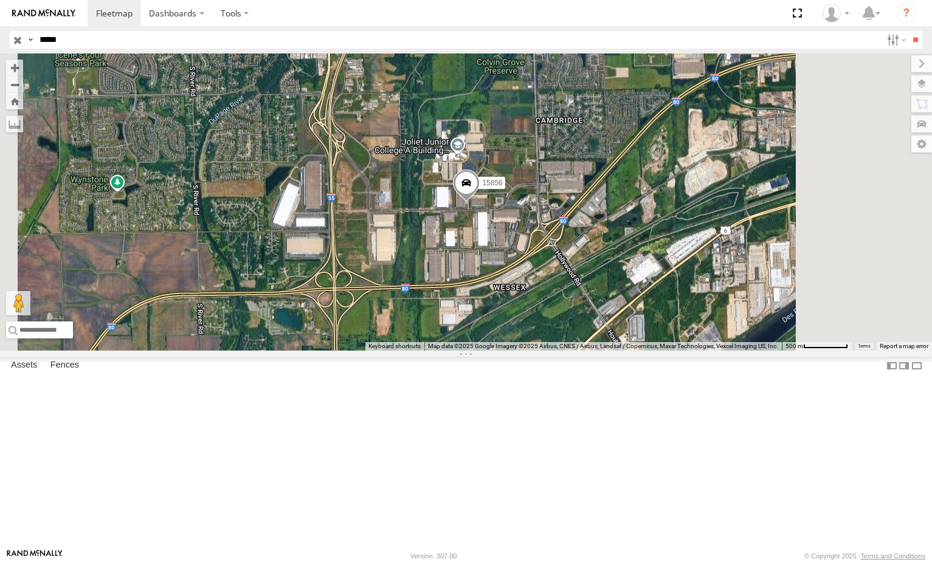 Image resolution: width=932 pixels, height=562 pixels. What do you see at coordinates (904, 365) in the screenshot?
I see `label: Dock Summary Table to the Right` at bounding box center [904, 365].